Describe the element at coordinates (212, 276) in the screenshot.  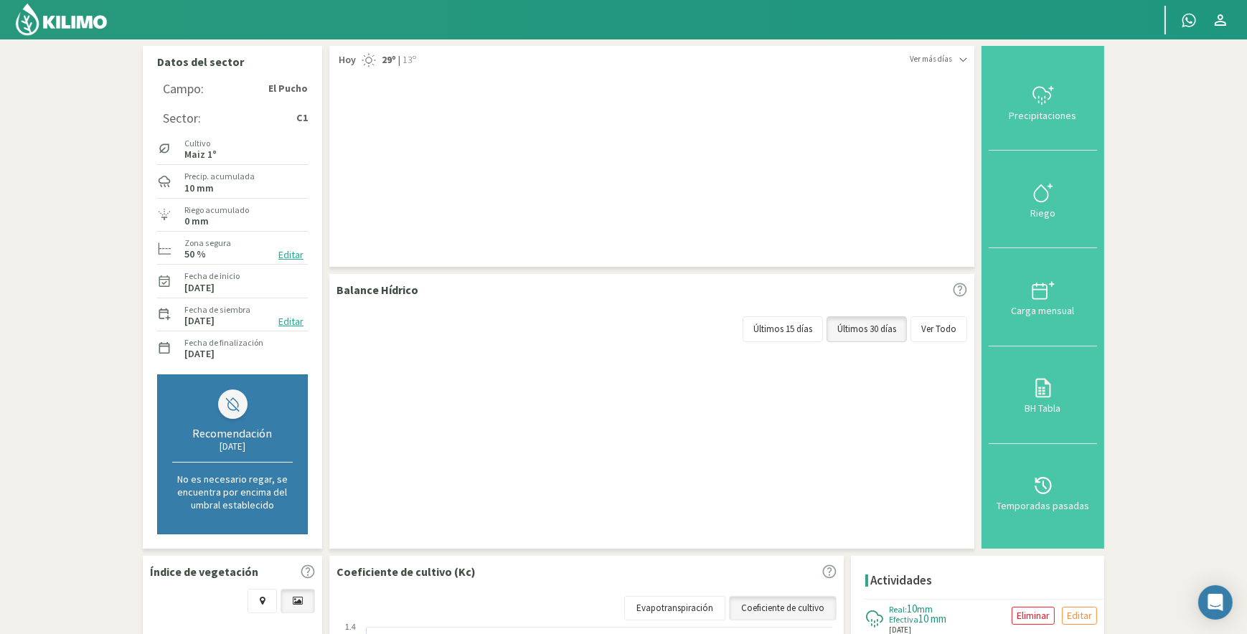
I see `label: Fecha de inicio` at that location.